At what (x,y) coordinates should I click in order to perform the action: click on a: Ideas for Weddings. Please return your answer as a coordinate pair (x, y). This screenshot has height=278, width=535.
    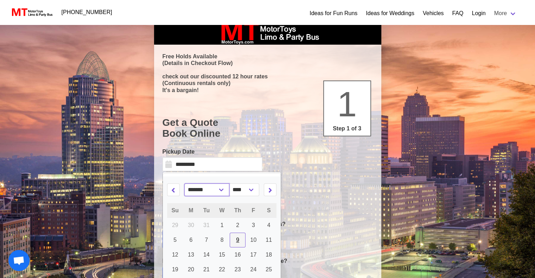
    Looking at the image, I should click on (390, 13).